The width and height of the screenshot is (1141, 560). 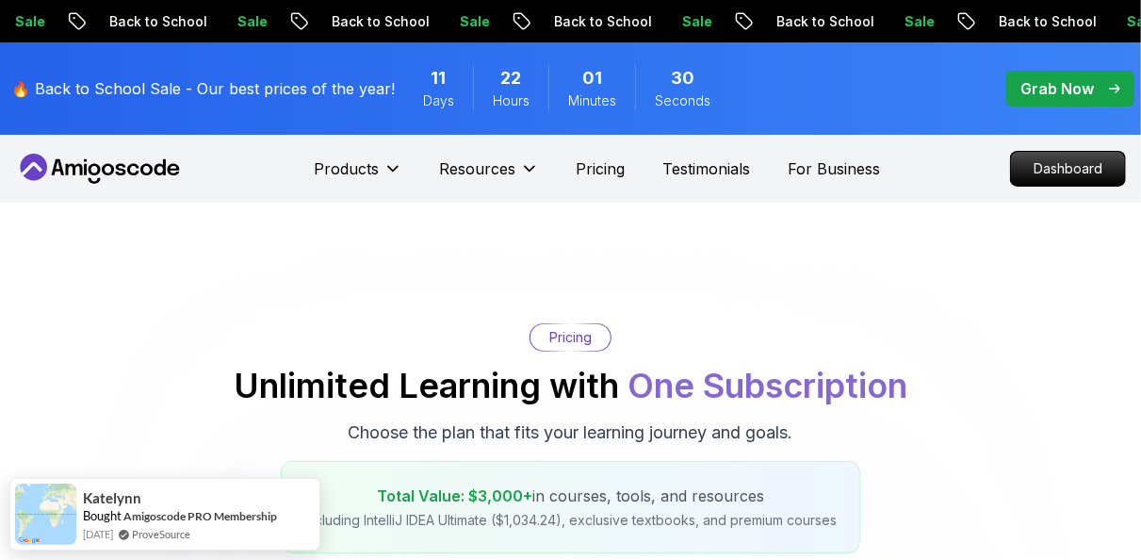 What do you see at coordinates (707, 169) in the screenshot?
I see `a: Testimonials` at bounding box center [707, 169].